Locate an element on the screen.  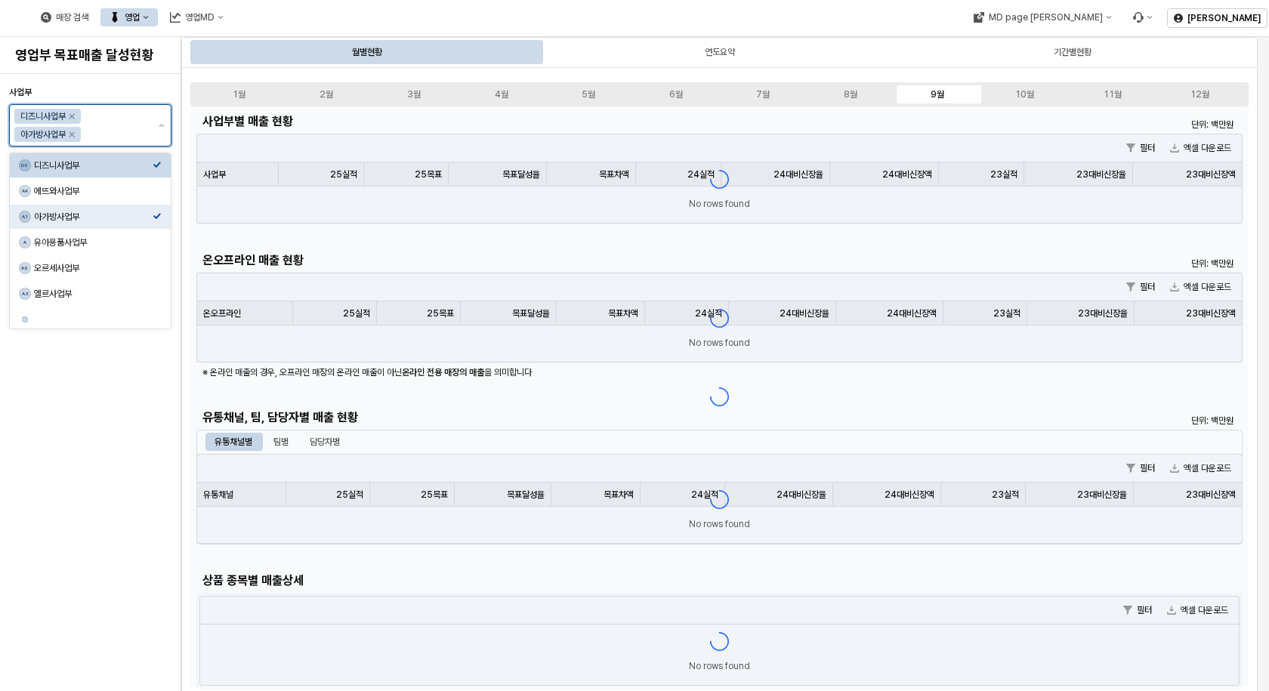
div: 7월 is located at coordinates (763, 94).